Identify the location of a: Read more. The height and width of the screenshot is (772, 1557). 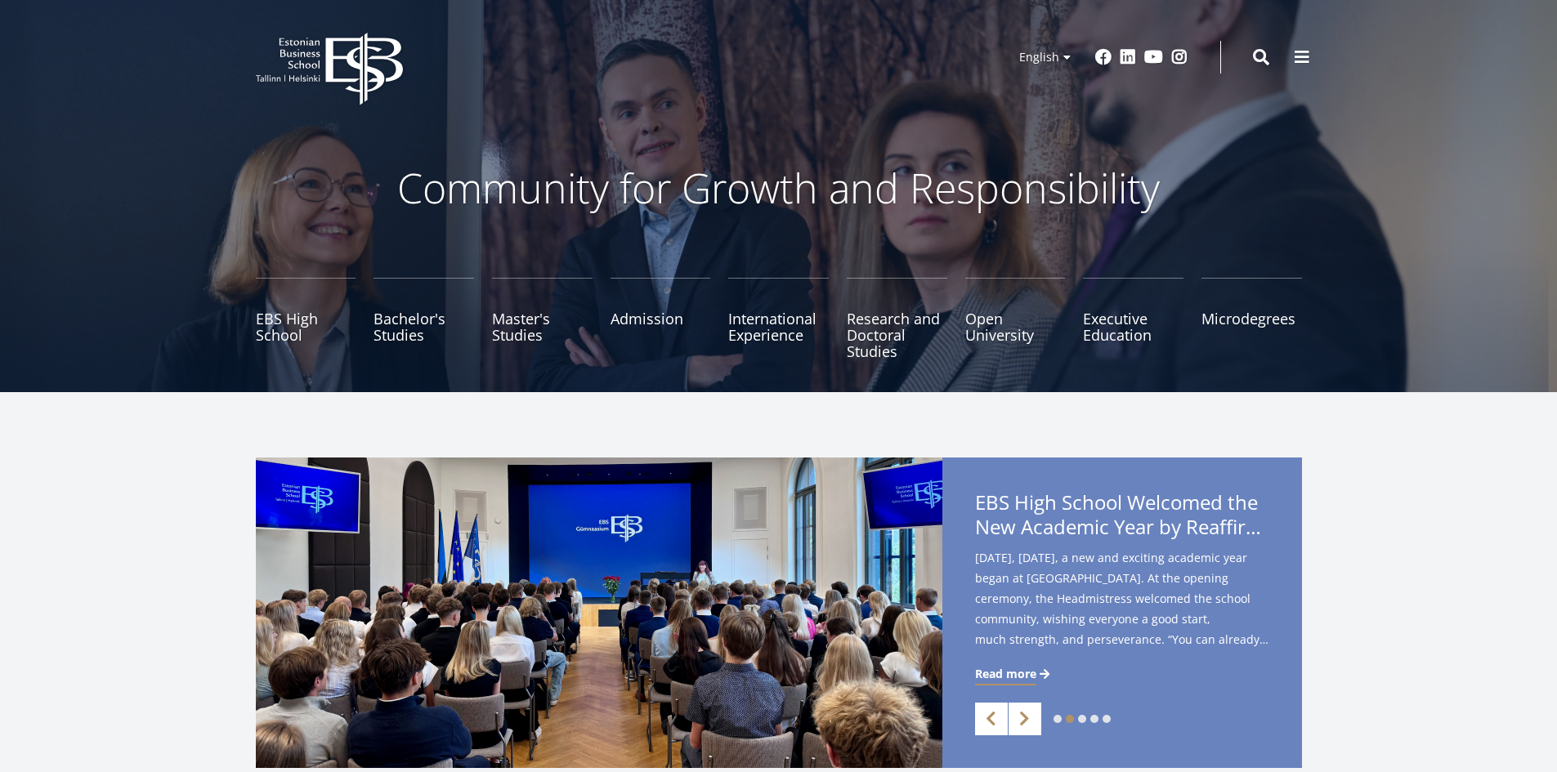
(1013, 674).